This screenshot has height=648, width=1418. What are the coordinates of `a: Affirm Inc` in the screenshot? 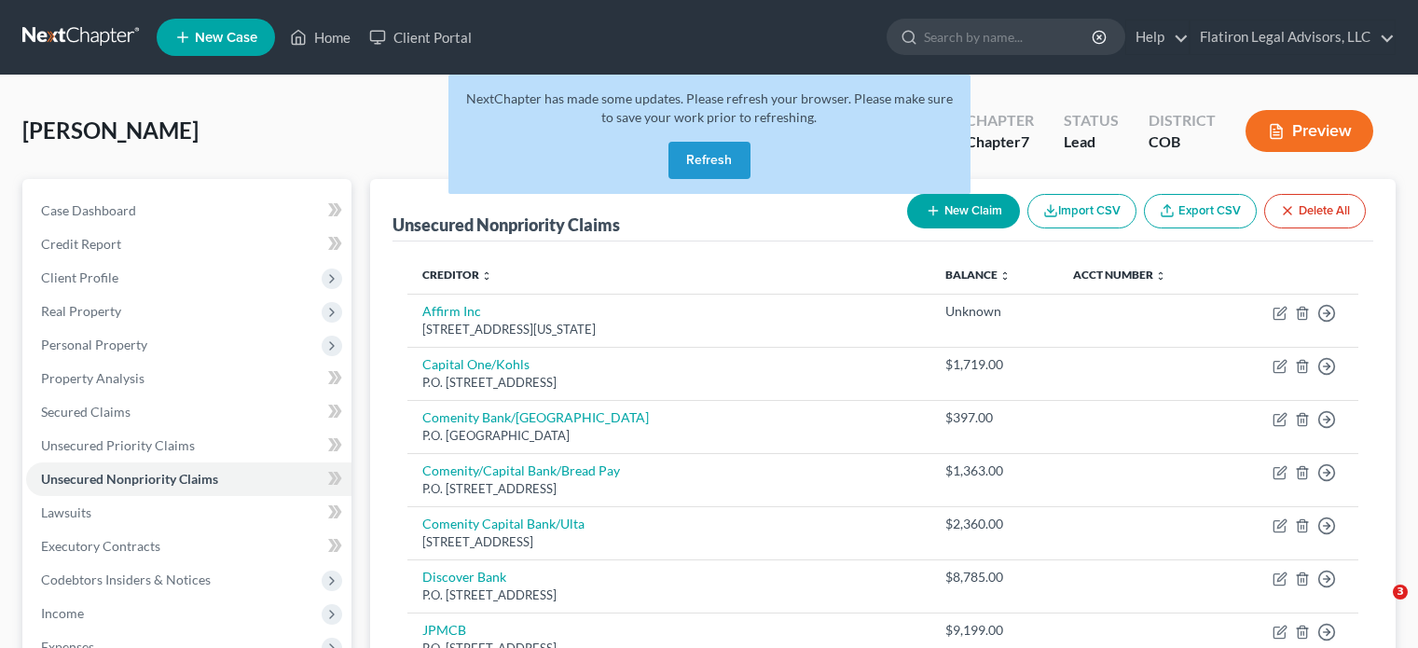 It's located at (451, 310).